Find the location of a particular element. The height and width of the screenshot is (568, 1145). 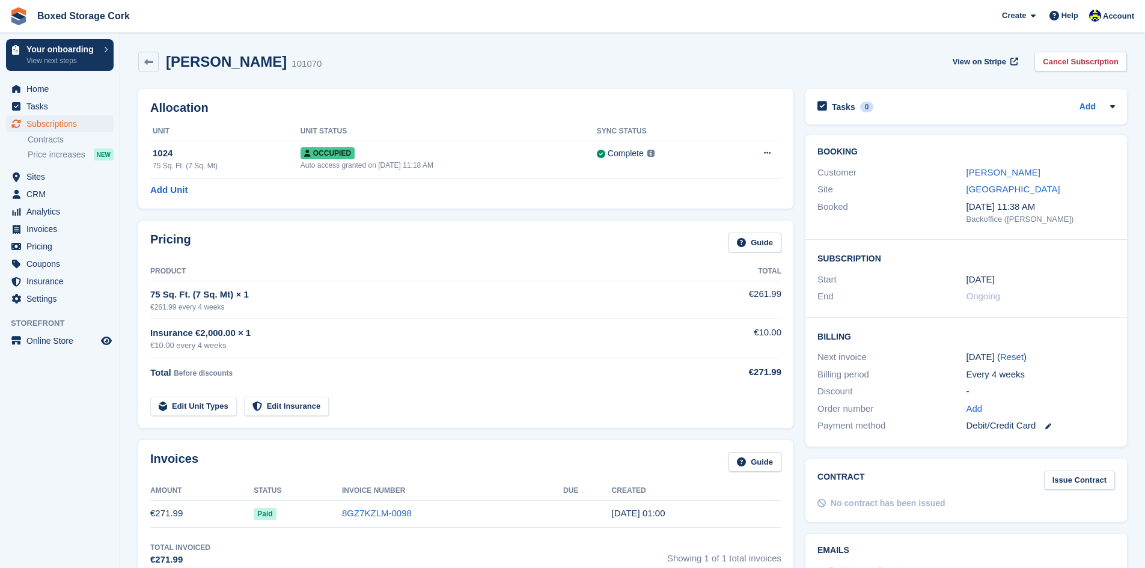

div: Order number is located at coordinates (891, 409).